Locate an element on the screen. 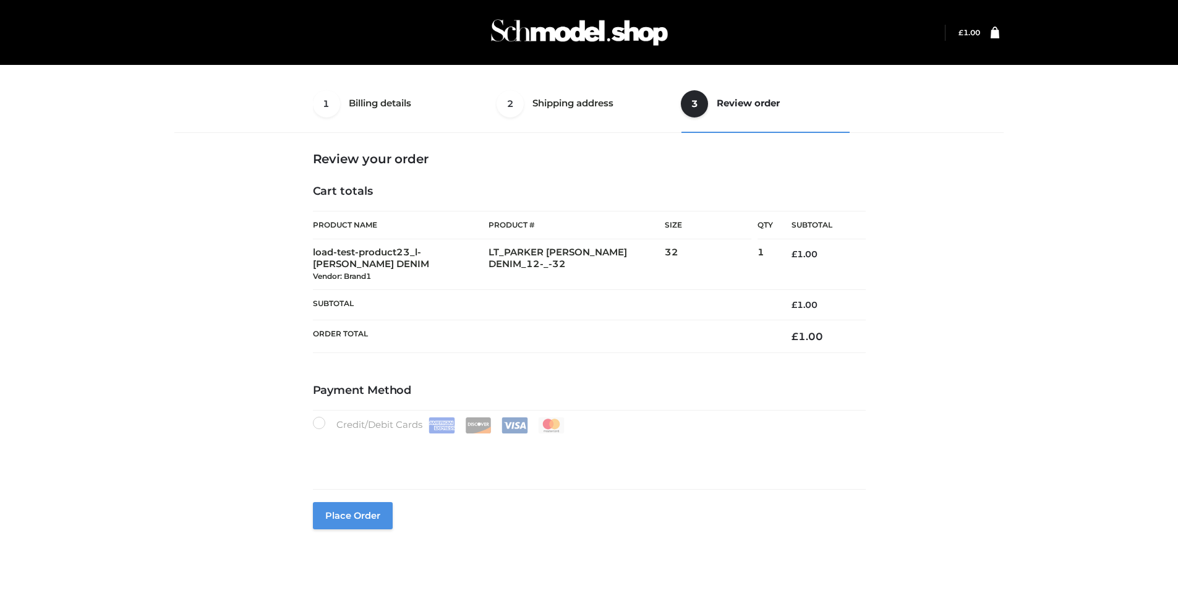  a: Schmodel Admin 964 is located at coordinates (579, 32).